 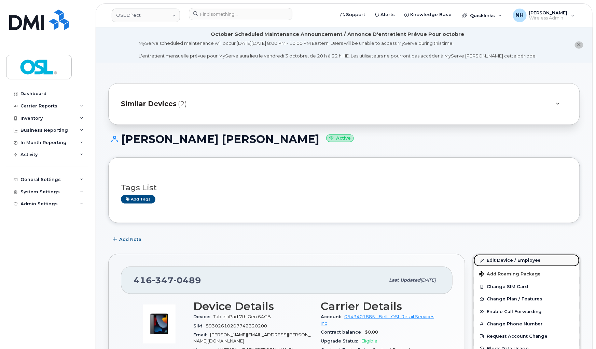 What do you see at coordinates (167, 280) in the screenshot?
I see `span: 416` at bounding box center [167, 280].